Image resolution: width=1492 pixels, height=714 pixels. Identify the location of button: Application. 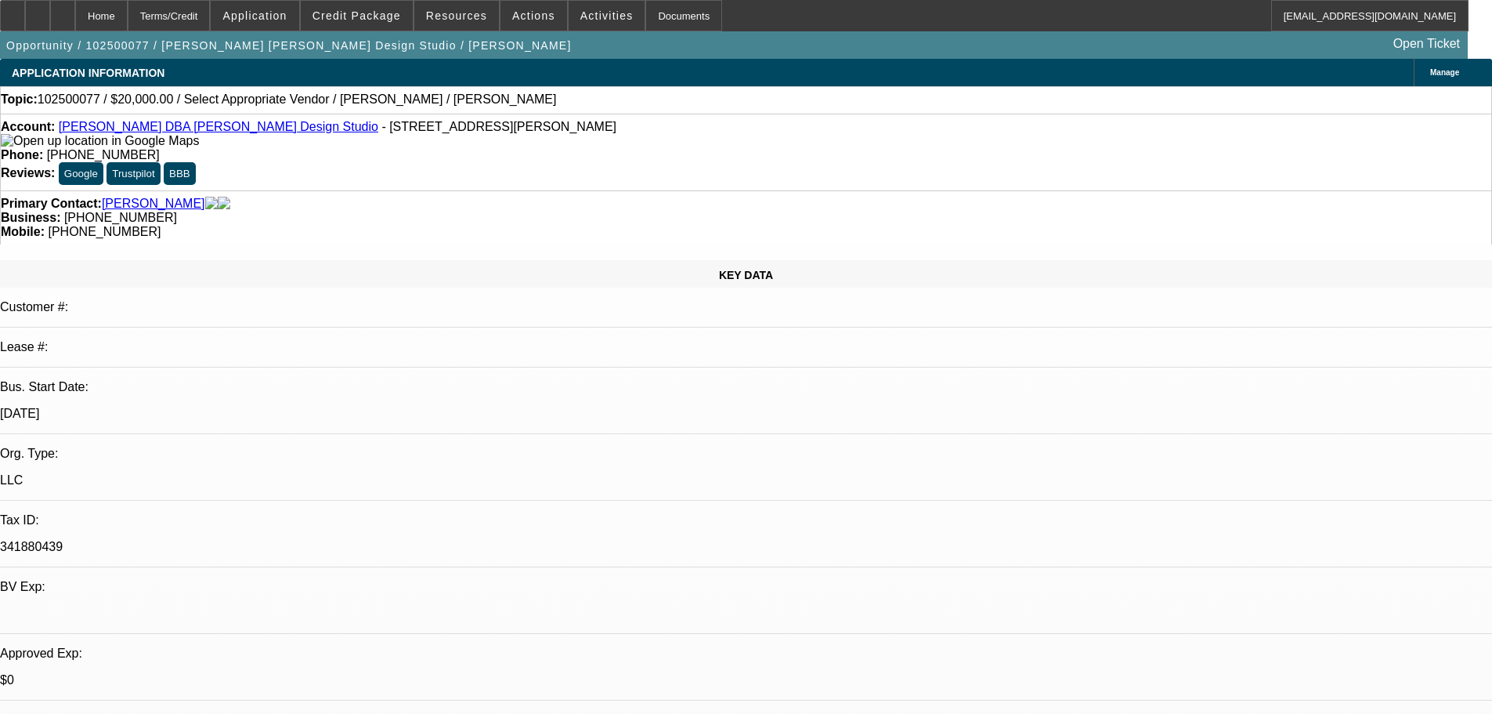
(255, 16).